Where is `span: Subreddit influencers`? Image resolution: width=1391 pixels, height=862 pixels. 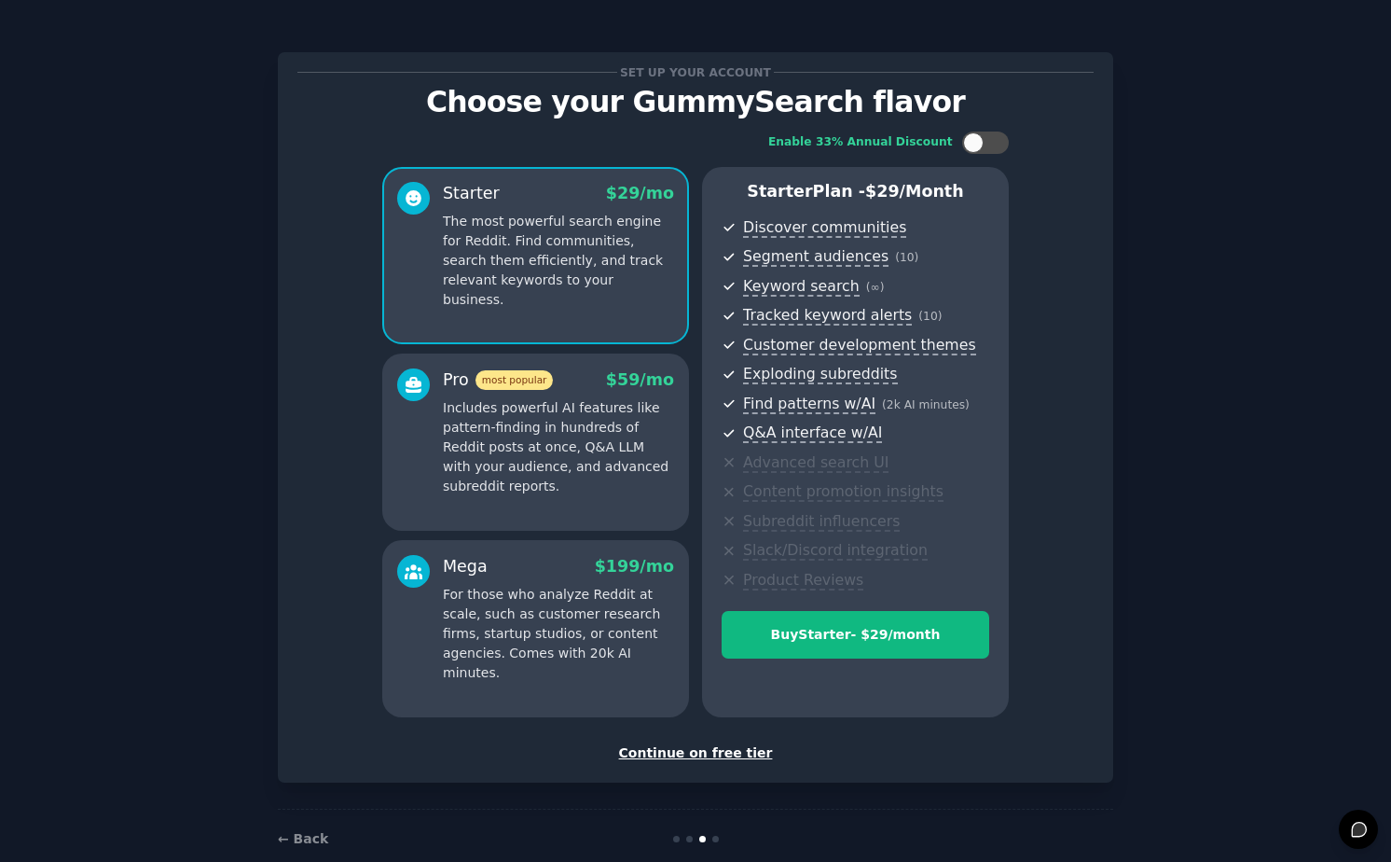 span: Subreddit influencers is located at coordinates (821, 521).